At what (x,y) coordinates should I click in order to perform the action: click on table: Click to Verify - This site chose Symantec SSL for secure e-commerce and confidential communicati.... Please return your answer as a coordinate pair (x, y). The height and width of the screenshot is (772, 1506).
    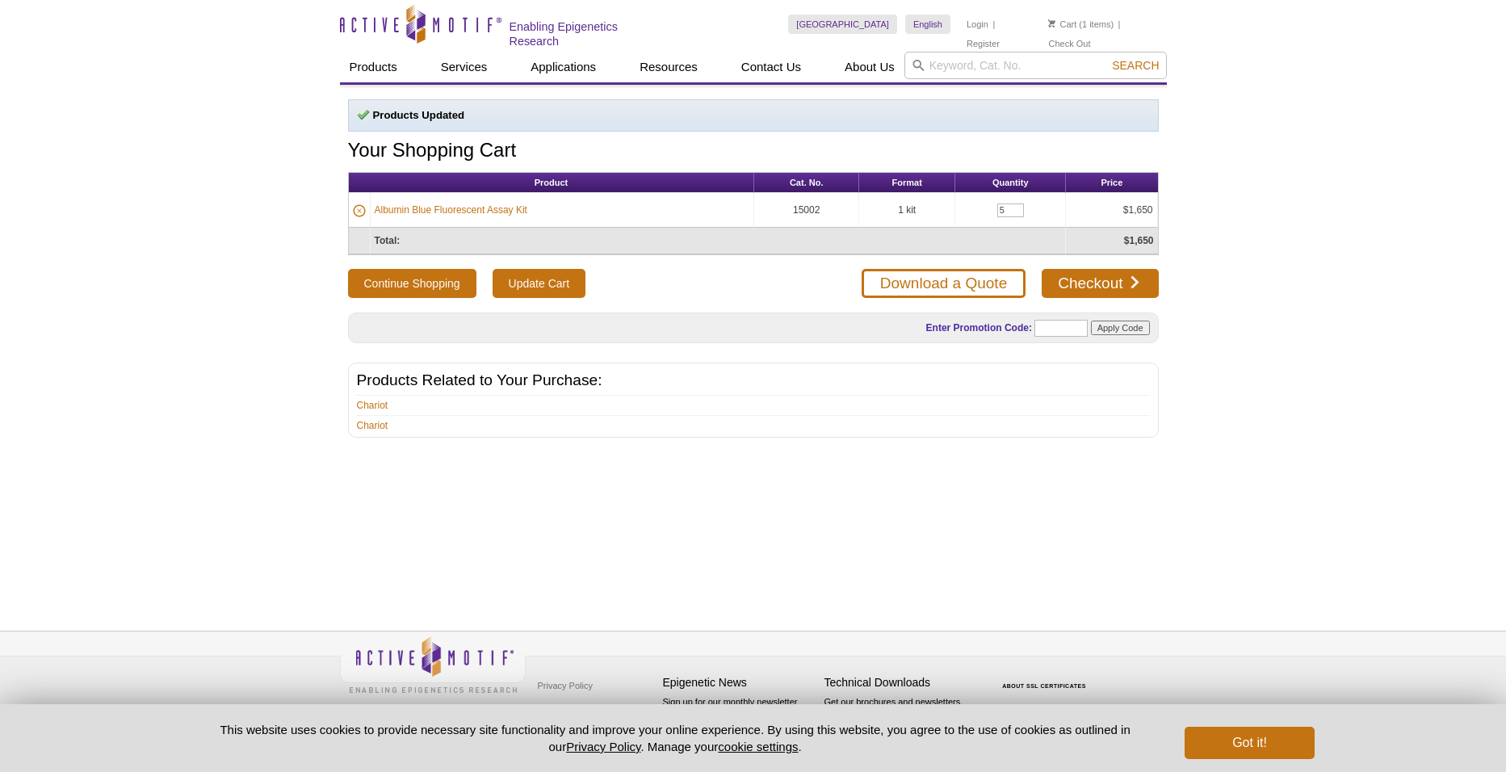
    Looking at the image, I should click on (1046, 677).